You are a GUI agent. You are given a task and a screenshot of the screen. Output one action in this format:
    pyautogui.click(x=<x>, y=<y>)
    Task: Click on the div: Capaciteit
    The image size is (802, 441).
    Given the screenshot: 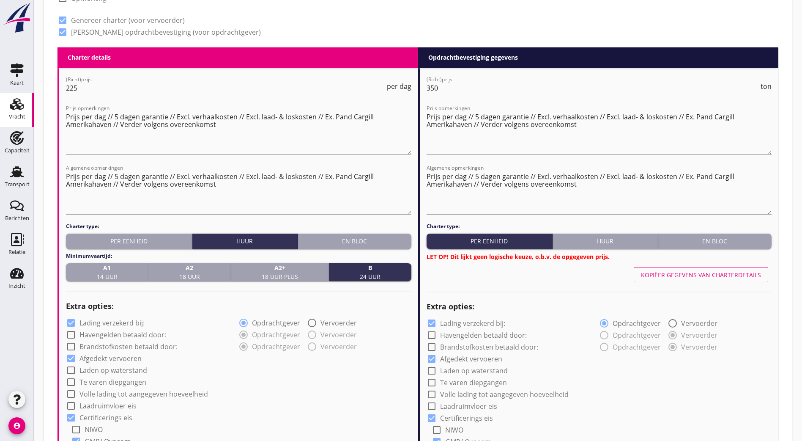 What is the action you would take?
    pyautogui.click(x=17, y=150)
    